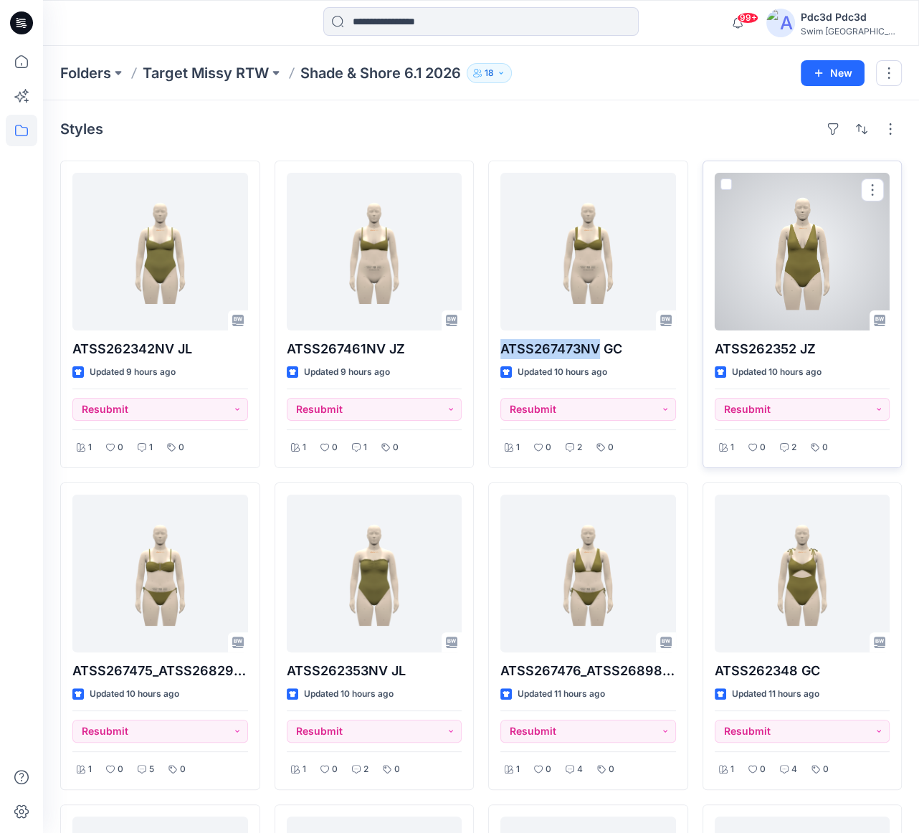 Image resolution: width=919 pixels, height=833 pixels. I want to click on p: ATSS262348 GC, so click(802, 671).